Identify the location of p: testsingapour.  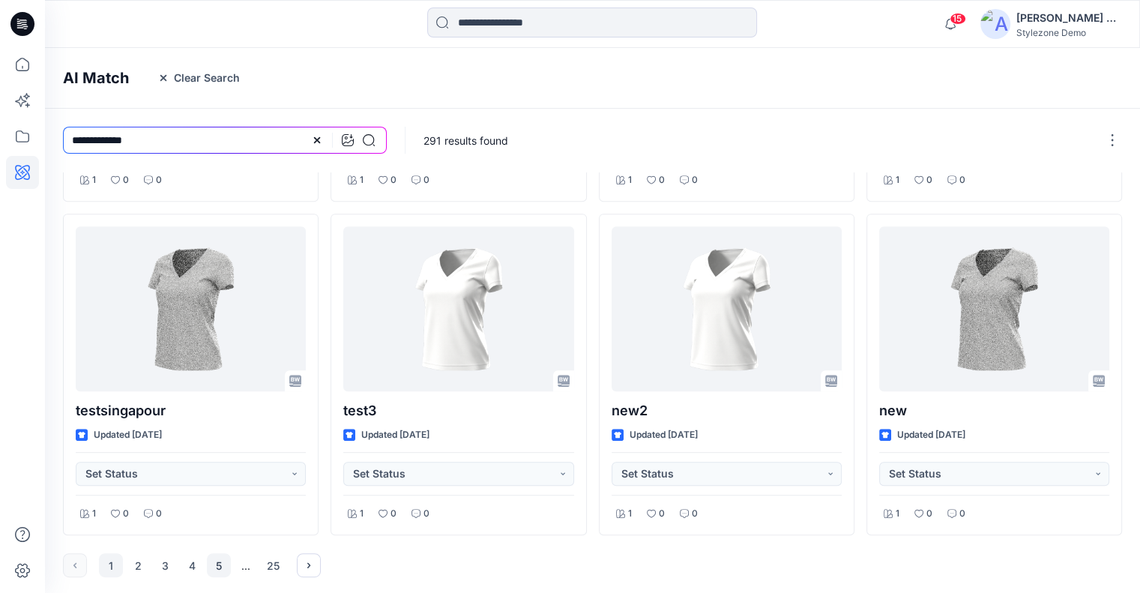
(190, 411).